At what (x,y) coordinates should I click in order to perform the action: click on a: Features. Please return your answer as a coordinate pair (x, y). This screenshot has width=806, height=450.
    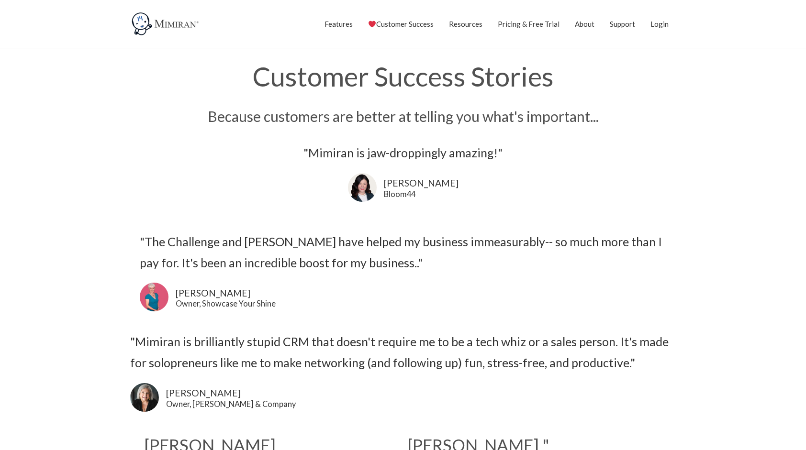
    Looking at the image, I should click on (338, 24).